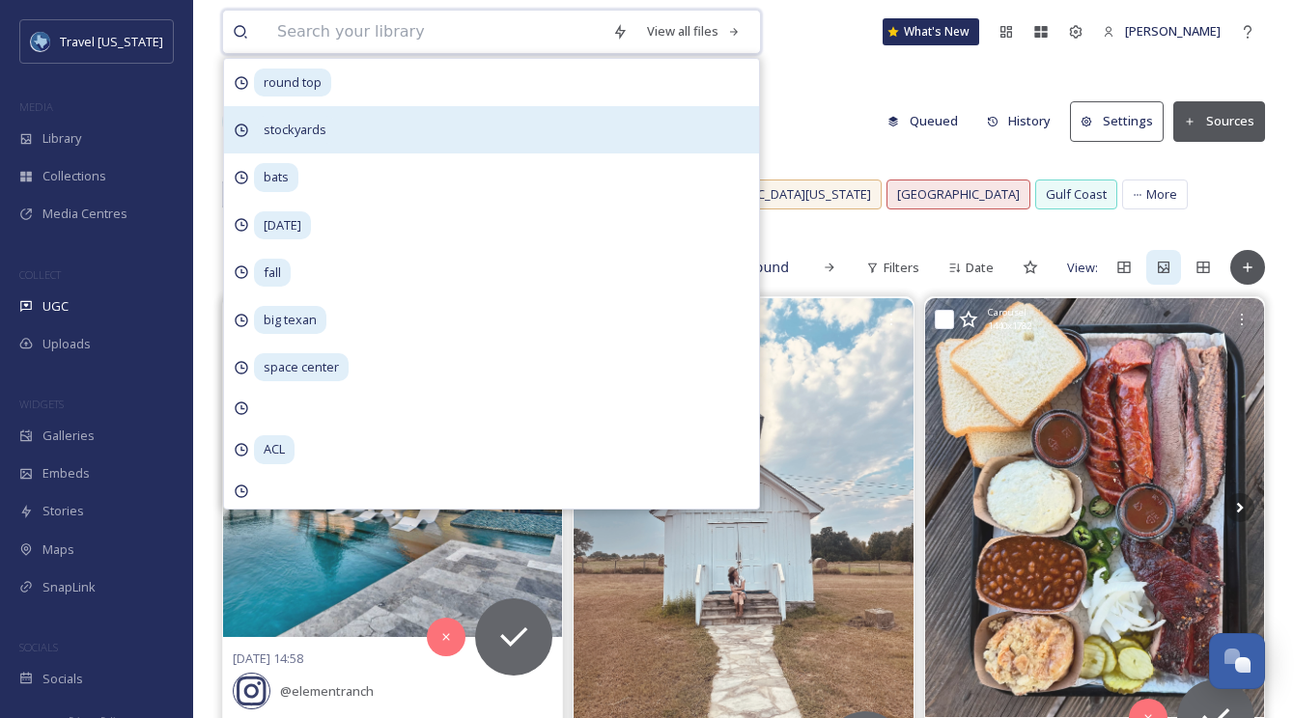 This screenshot has height=718, width=1294. I want to click on span: Galleries, so click(69, 435).